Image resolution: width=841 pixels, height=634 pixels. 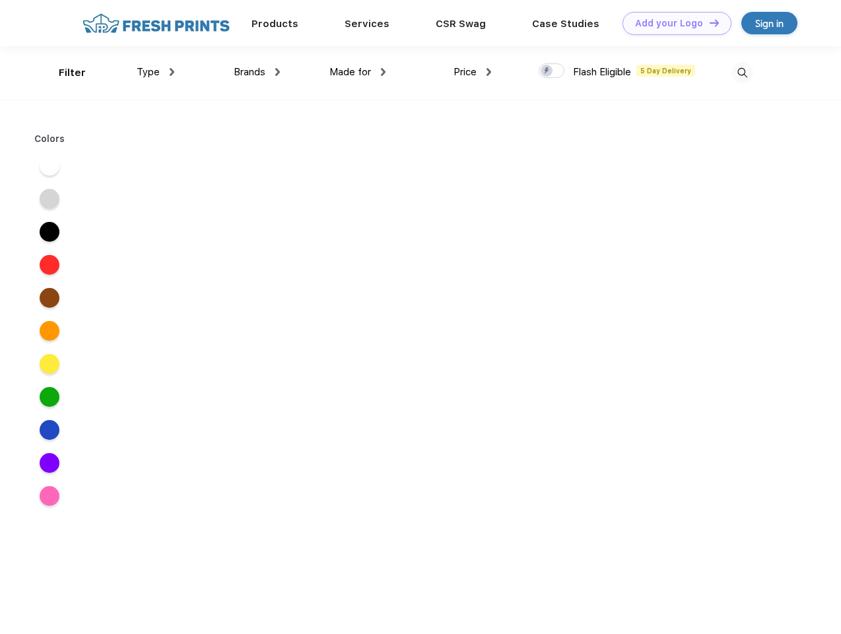 What do you see at coordinates (669, 23) in the screenshot?
I see `div: Add your Logo` at bounding box center [669, 23].